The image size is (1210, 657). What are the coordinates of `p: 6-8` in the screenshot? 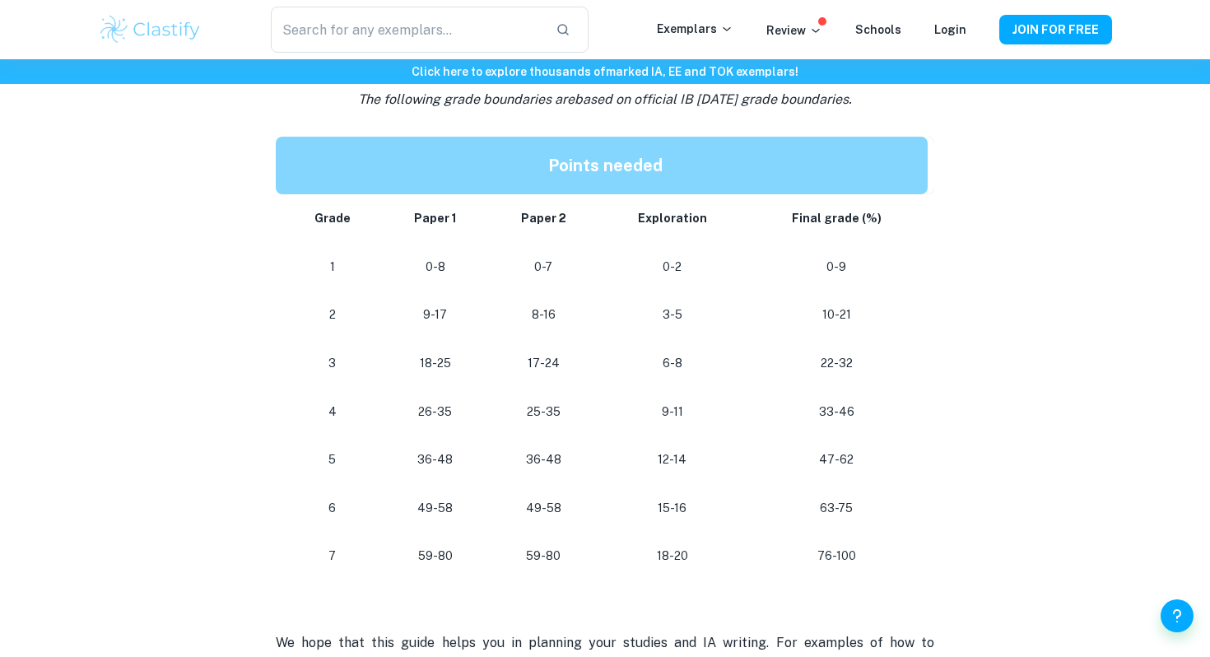 It's located at (671, 363).